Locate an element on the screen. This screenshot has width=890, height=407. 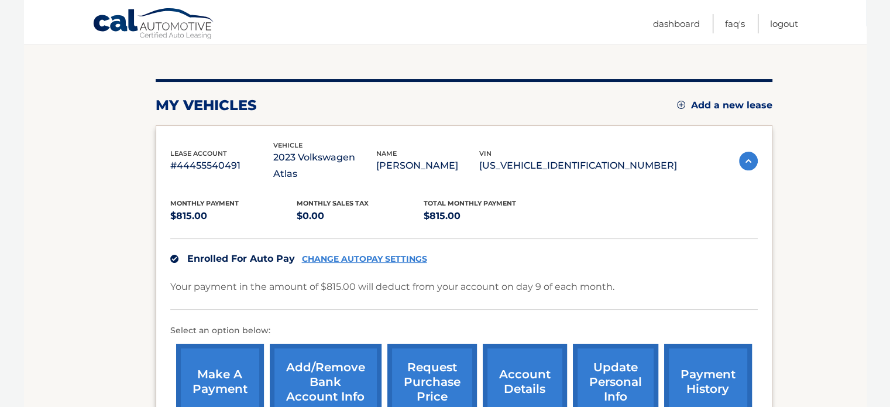
a: Logout is located at coordinates (784, 23).